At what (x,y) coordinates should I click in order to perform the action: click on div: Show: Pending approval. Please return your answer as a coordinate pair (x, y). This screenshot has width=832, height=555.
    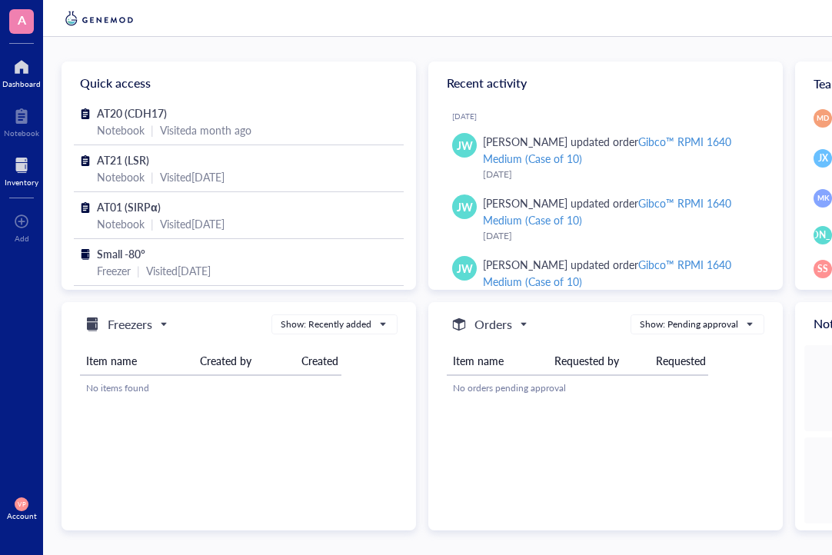
    Looking at the image, I should click on (689, 324).